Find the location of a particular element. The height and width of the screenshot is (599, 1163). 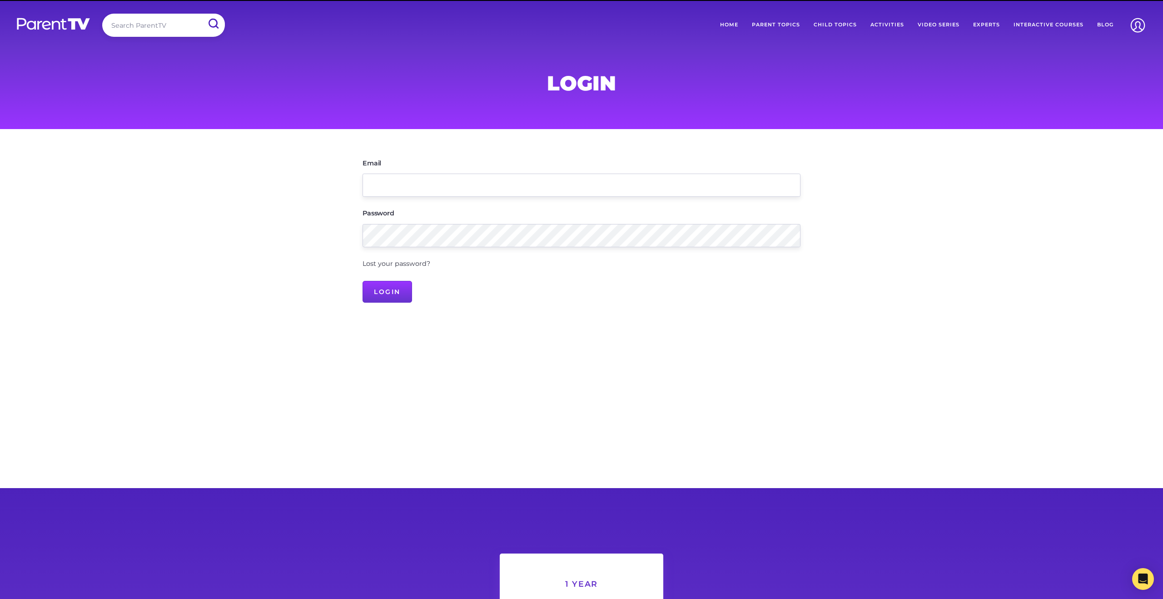

a: Lost your password? is located at coordinates (396, 264).